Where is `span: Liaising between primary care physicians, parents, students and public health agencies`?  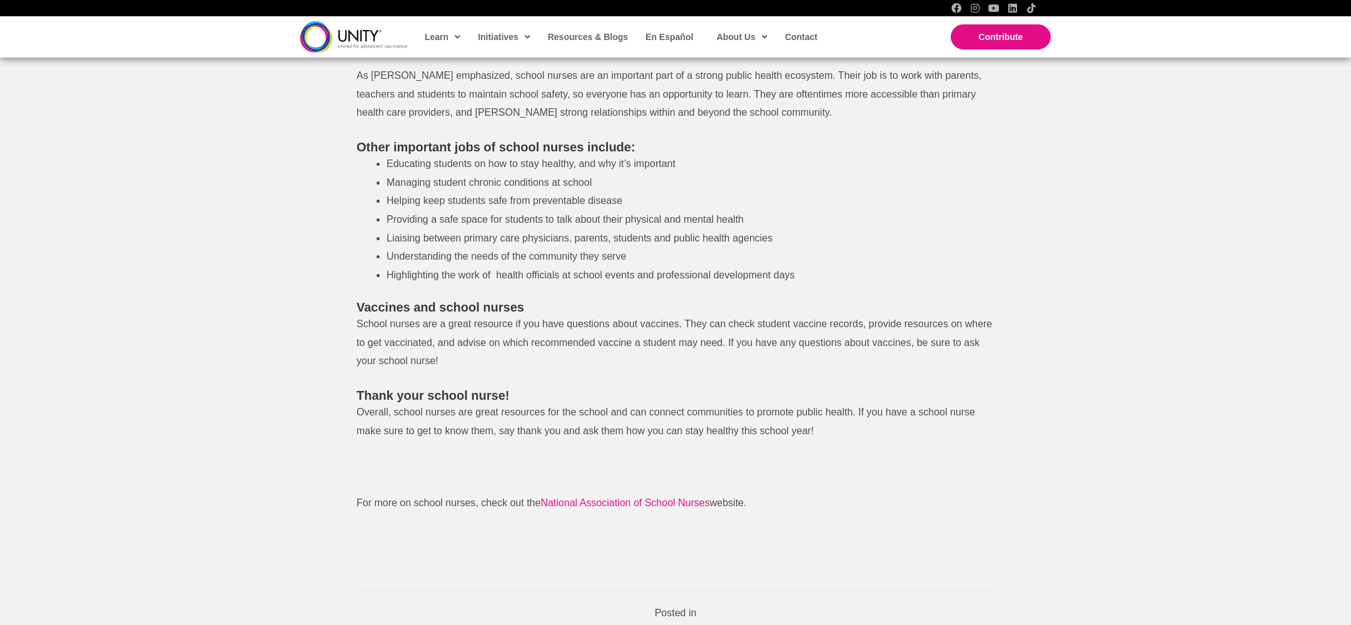
span: Liaising between primary care physicians, parents, students and public health agencies is located at coordinates (579, 238).